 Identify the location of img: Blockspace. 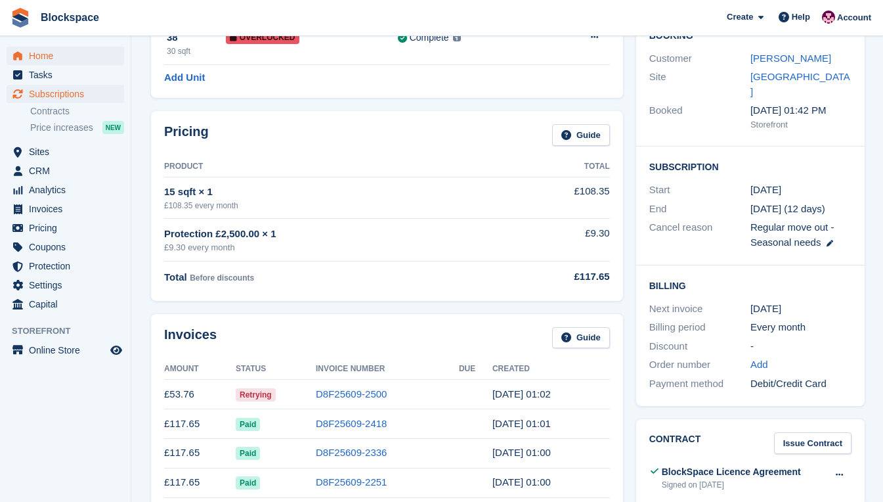
(829, 17).